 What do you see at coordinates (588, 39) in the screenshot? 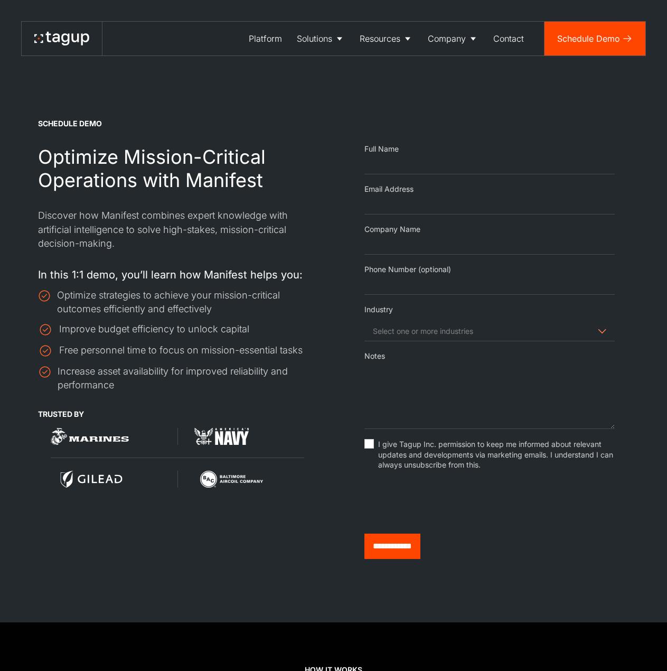
I see `div: Schedule Demo` at bounding box center [588, 39].